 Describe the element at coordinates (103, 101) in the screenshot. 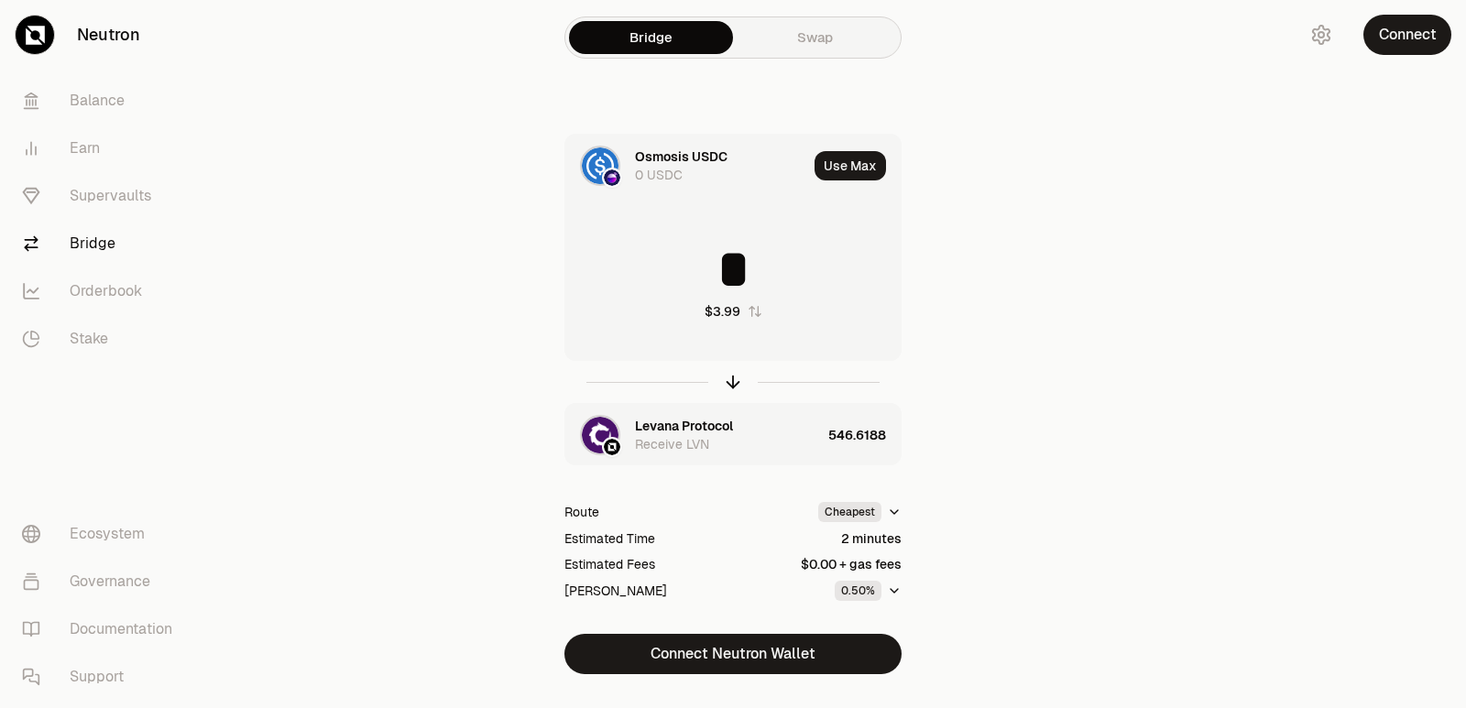

I see `a: Balance` at that location.